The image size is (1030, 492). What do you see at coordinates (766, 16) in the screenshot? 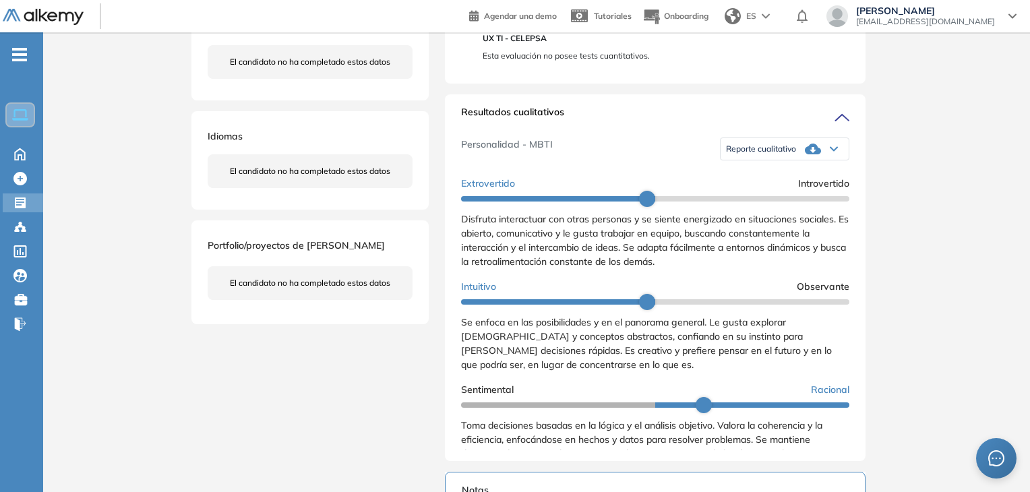
I see `img: arrow` at bounding box center [766, 16].